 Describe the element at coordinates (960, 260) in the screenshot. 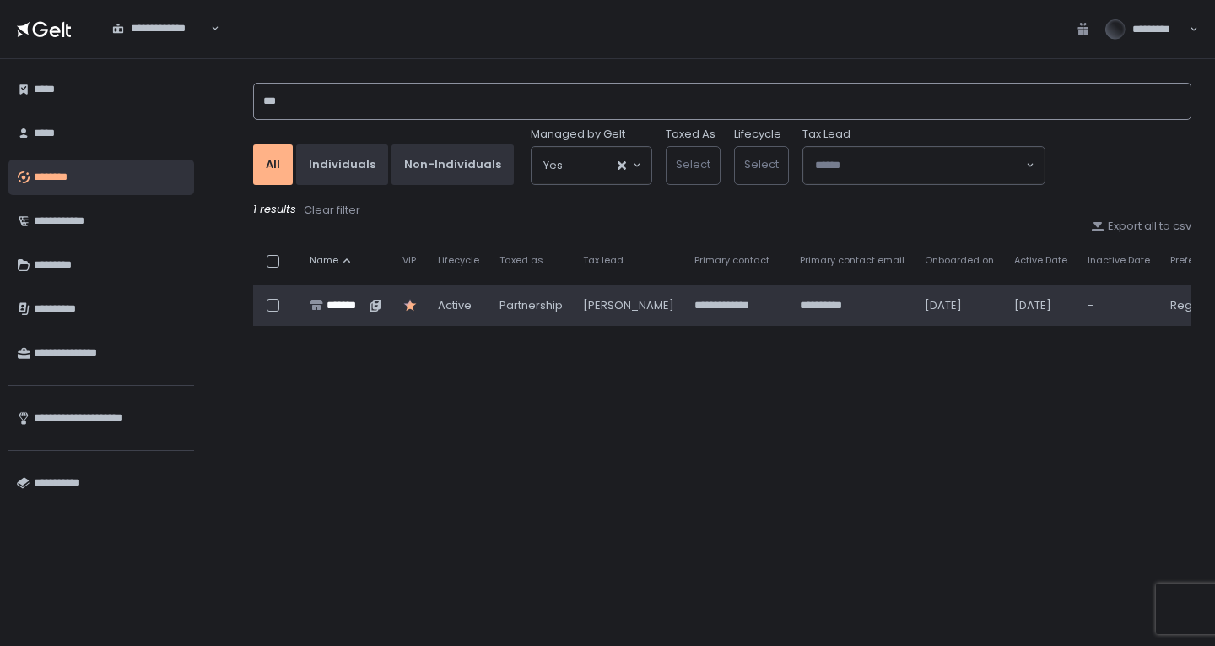

I see `span: Onboarded on` at that location.